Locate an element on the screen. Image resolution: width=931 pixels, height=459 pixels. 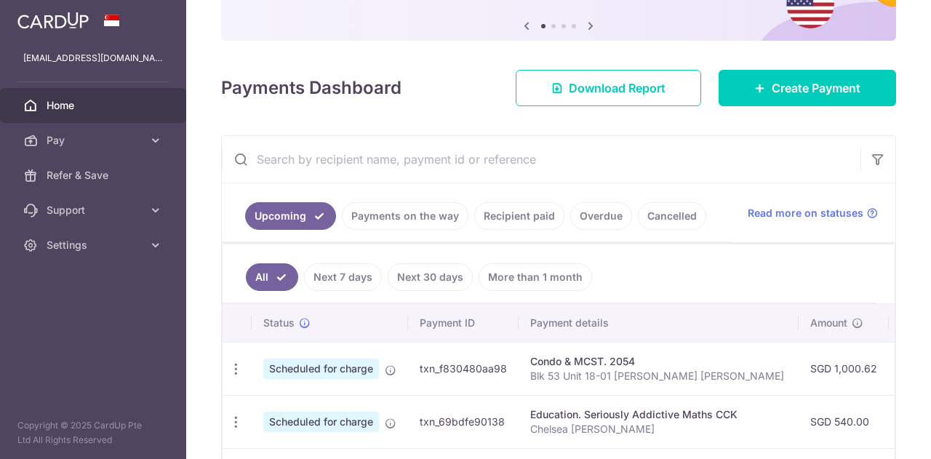
a: Cancelled is located at coordinates (672, 216).